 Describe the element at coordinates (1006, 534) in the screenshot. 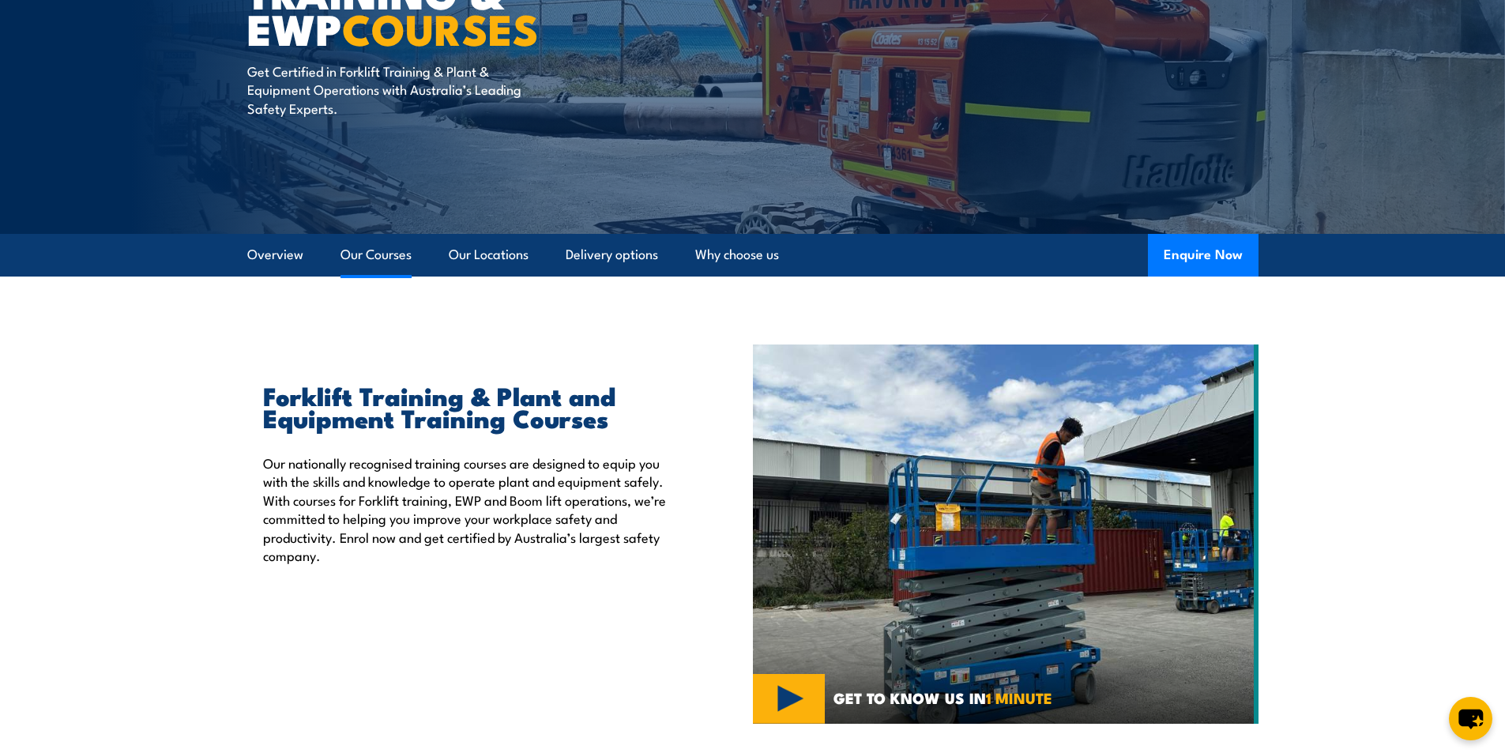

I see `img: Verification of Competency (VOC) for Elevating Work Platform (EWP) Under 11m` at that location.